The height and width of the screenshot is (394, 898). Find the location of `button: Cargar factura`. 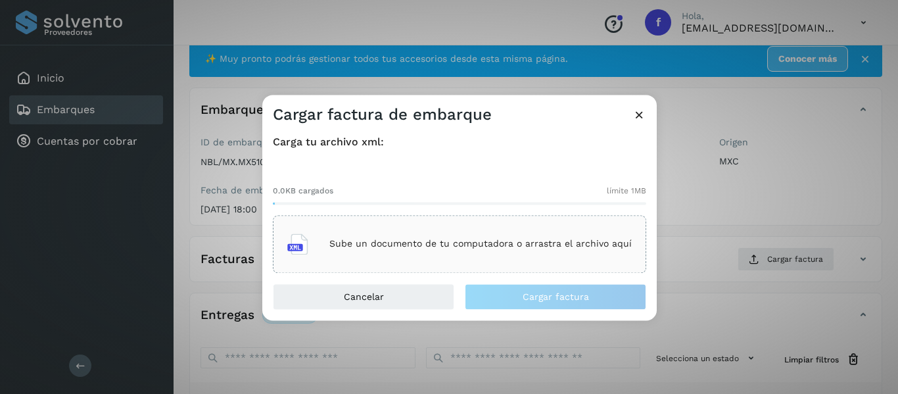

button: Cargar factura is located at coordinates (556, 297).